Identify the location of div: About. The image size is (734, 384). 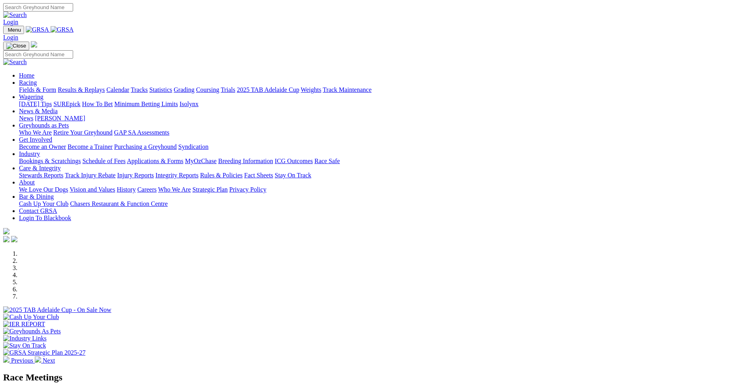
(375, 189).